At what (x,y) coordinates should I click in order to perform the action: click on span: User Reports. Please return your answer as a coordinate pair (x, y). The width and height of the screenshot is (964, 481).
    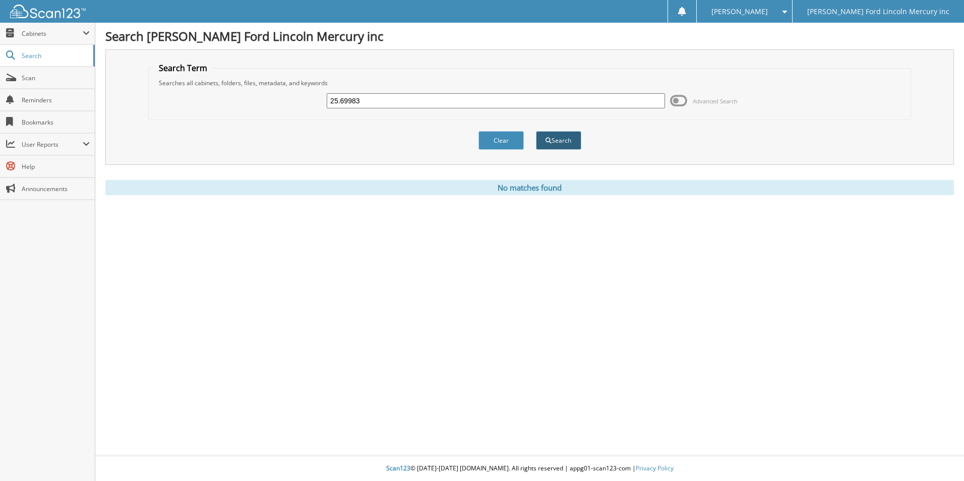
    Looking at the image, I should click on (52, 144).